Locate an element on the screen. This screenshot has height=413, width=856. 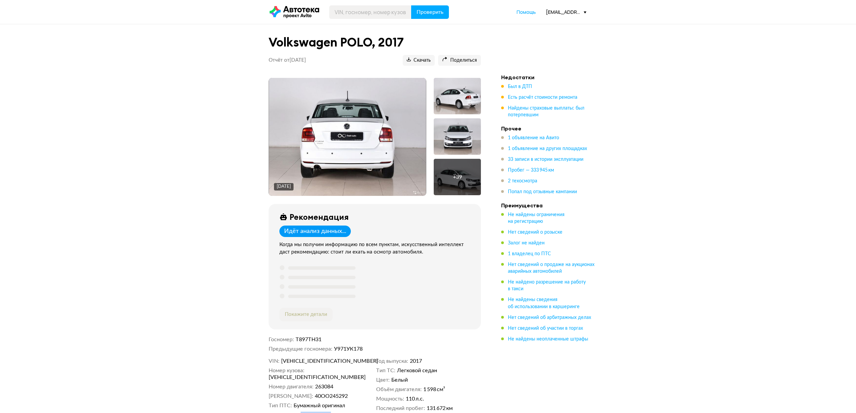
dt: Цвет is located at coordinates (383, 380).